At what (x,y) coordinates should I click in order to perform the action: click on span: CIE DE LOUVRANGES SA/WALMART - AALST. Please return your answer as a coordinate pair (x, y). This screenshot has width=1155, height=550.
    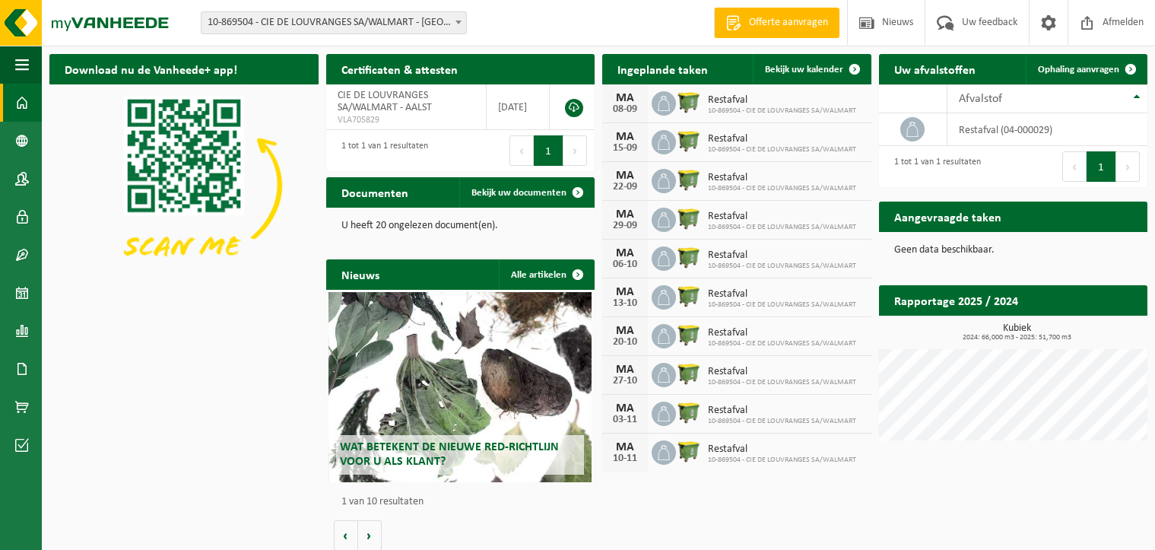
    Looking at the image, I should click on (385, 101).